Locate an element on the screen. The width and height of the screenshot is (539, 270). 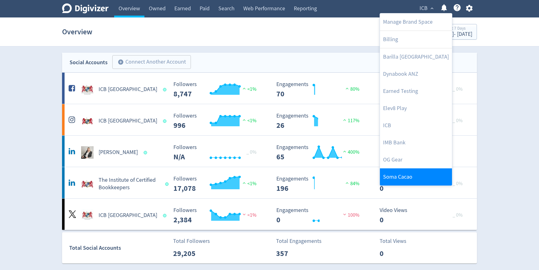
a: Elev8 Play is located at coordinates (416, 108).